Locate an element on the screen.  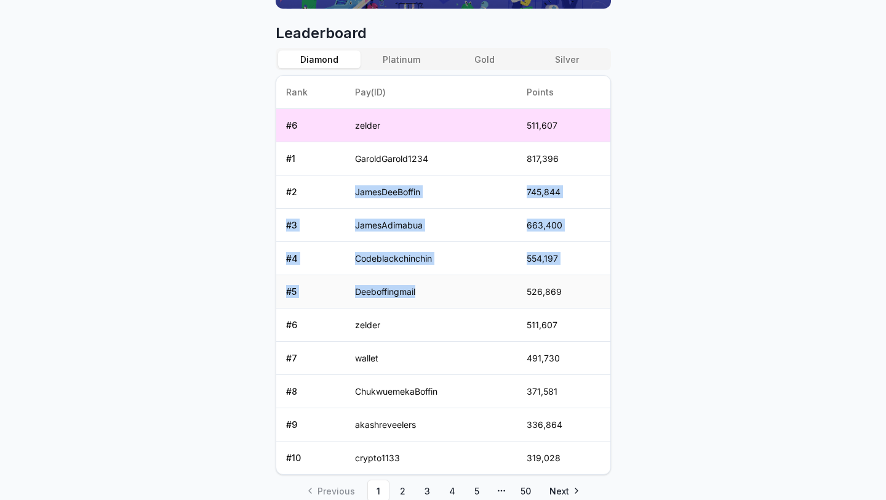
td: 371,581 is located at coordinates (563, 391).